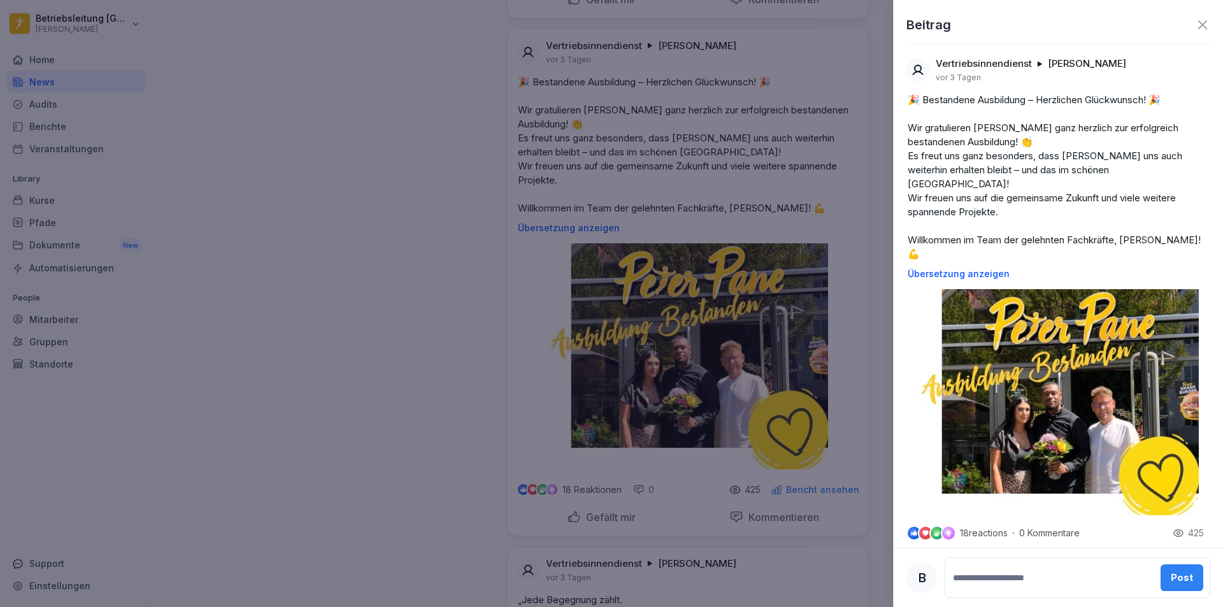 The width and height of the screenshot is (1223, 607). I want to click on img: b762rn3gohaw3q76f7b9g5sy.png, so click(1058, 402).